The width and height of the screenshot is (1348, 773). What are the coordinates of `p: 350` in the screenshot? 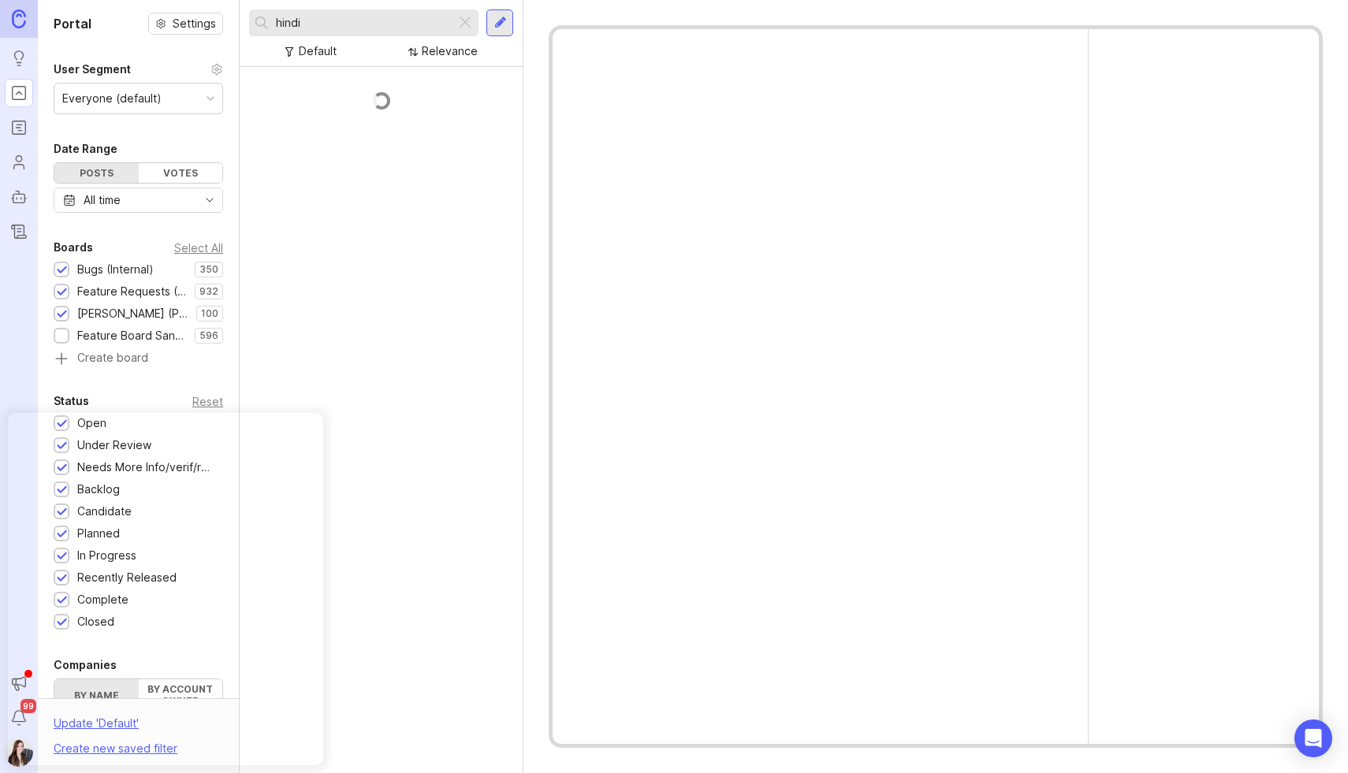 It's located at (209, 270).